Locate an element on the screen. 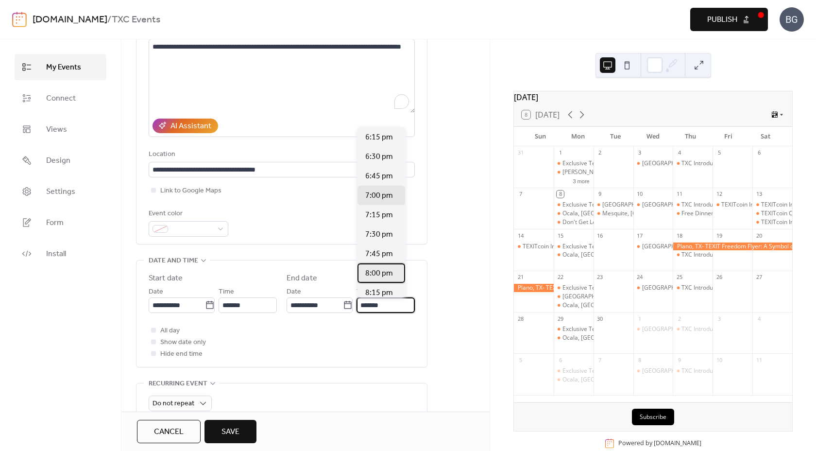 This screenshot has height=451, width=816. span: Connect is located at coordinates (61, 99).